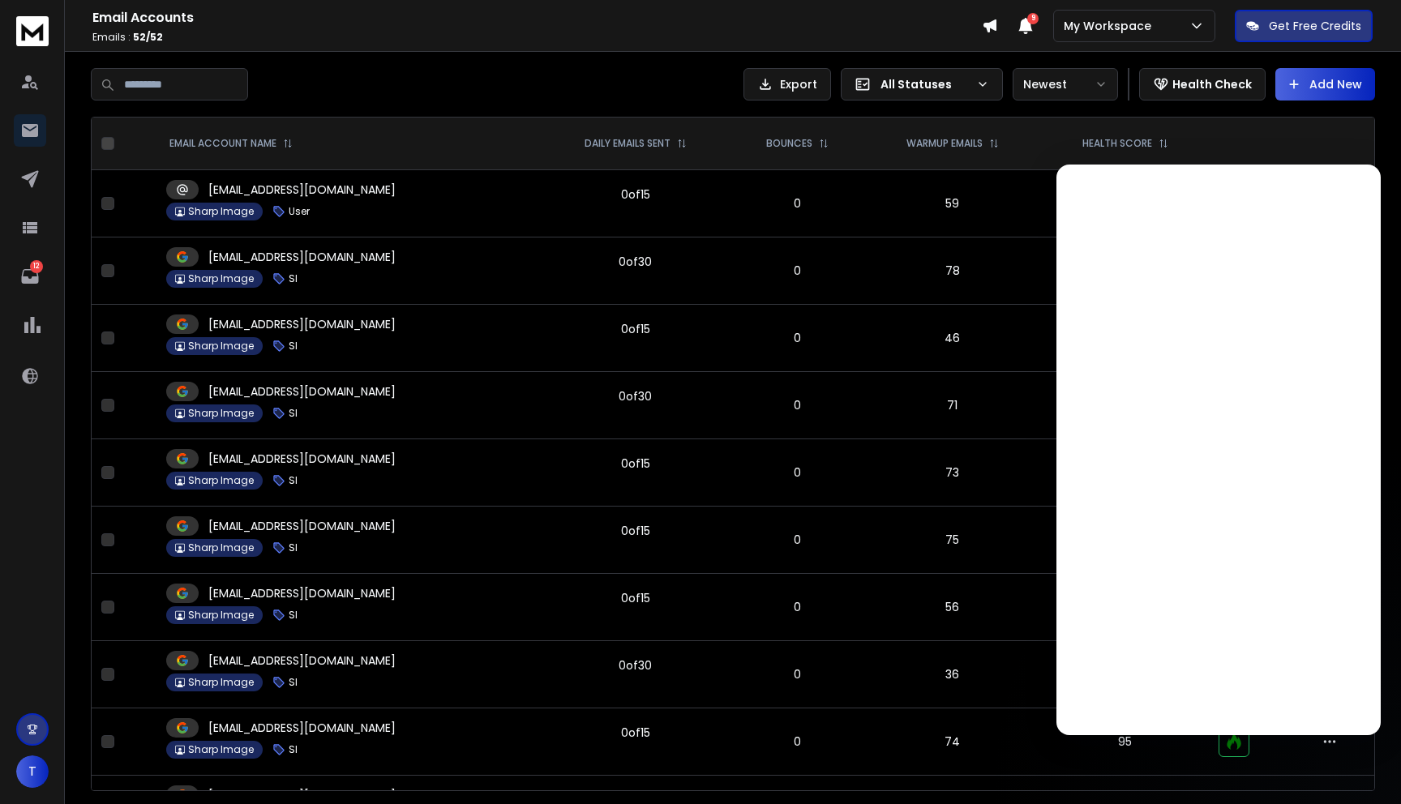 The width and height of the screenshot is (1401, 804). What do you see at coordinates (627, 143) in the screenshot?
I see `p: DAILY EMAILS SENT` at bounding box center [627, 143].